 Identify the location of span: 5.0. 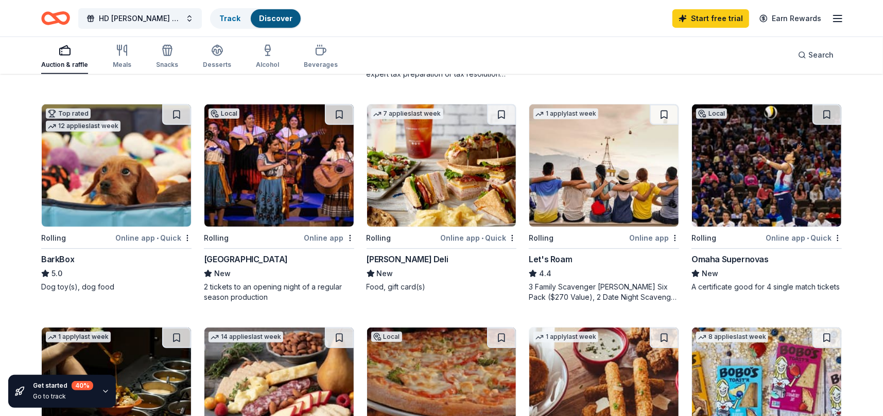
(57, 274).